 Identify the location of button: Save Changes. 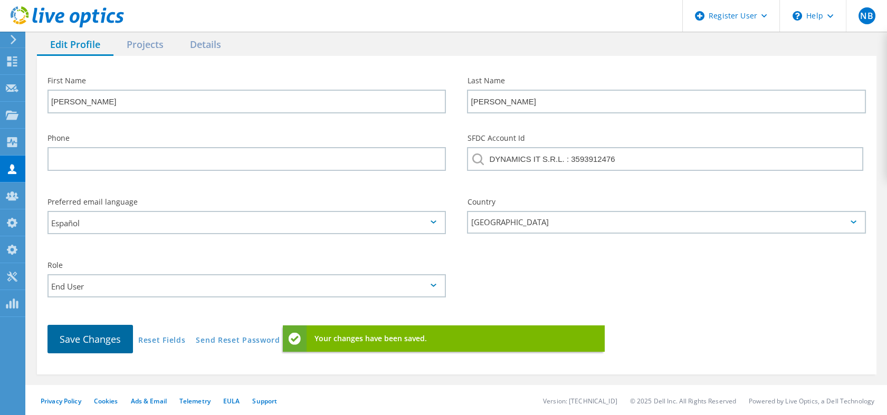
(90, 339).